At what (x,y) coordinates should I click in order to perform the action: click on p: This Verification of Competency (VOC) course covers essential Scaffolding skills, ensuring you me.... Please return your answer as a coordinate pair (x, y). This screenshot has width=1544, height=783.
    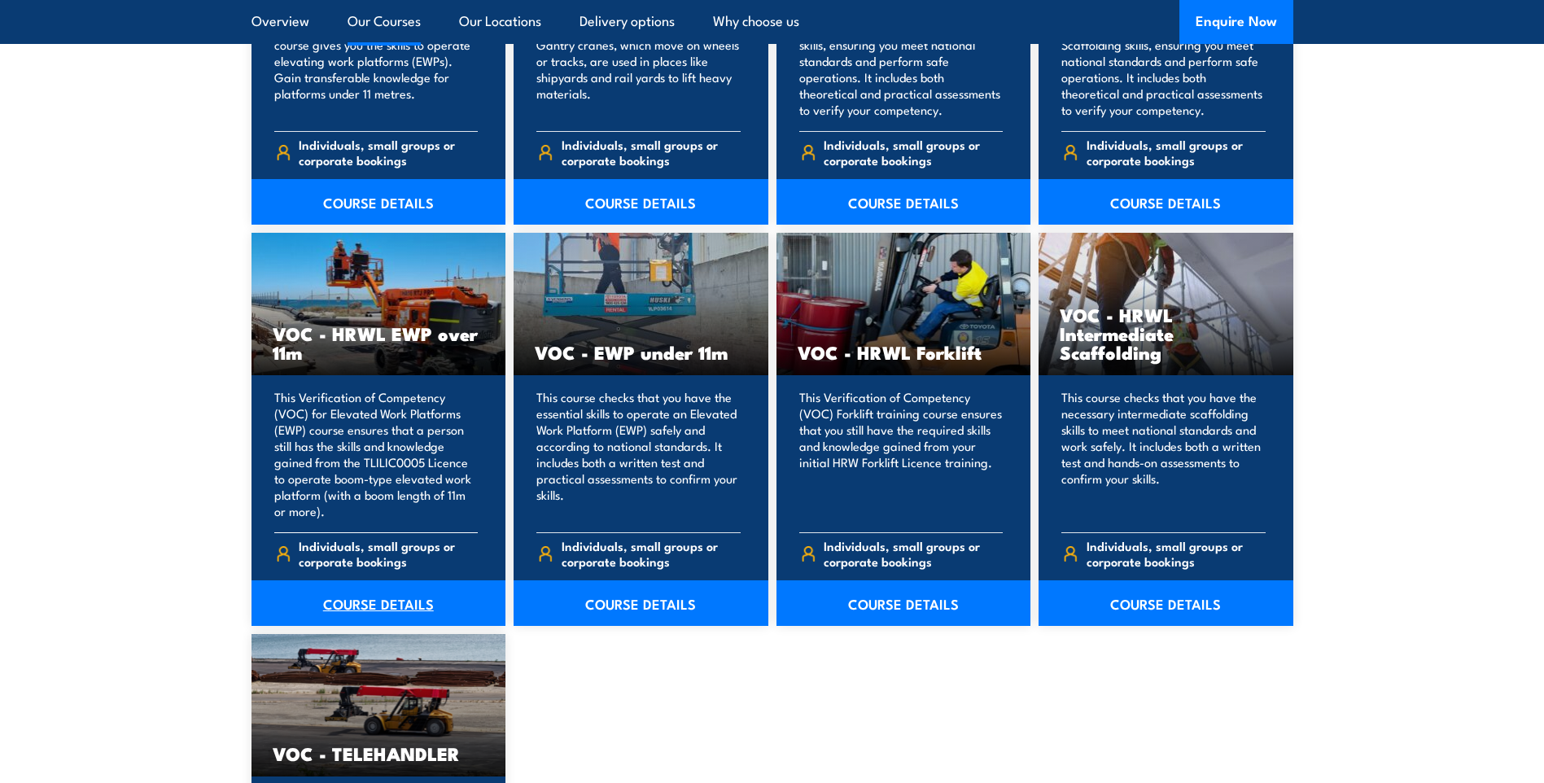
    Looking at the image, I should click on (1163, 61).